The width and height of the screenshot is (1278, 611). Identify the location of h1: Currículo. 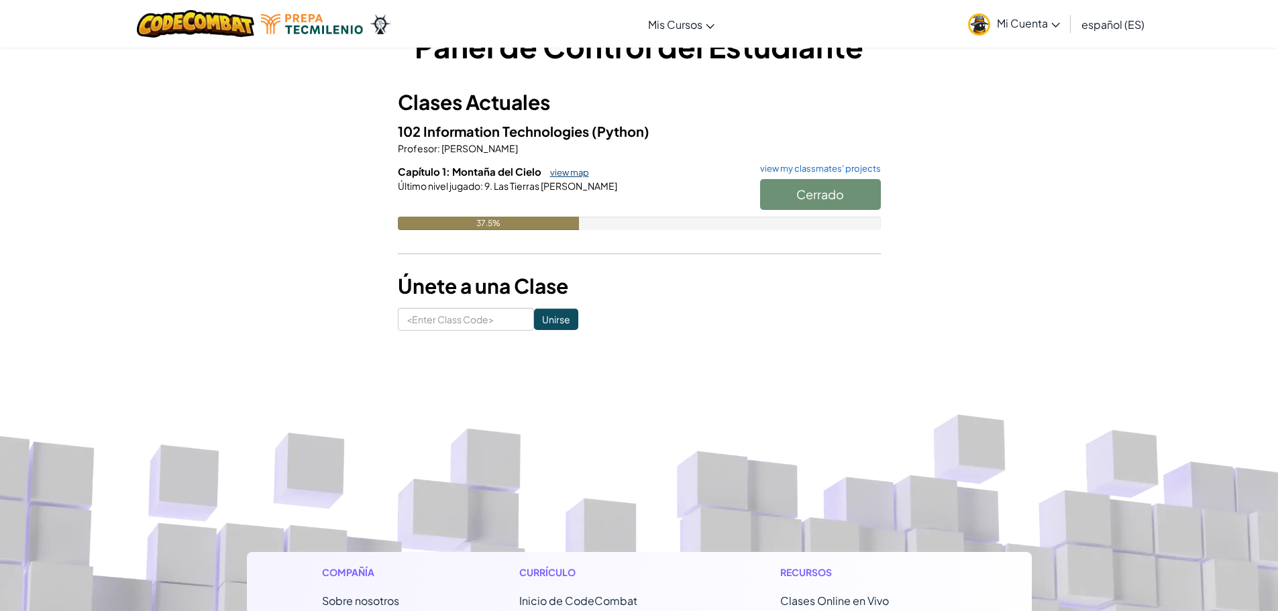
(607, 572).